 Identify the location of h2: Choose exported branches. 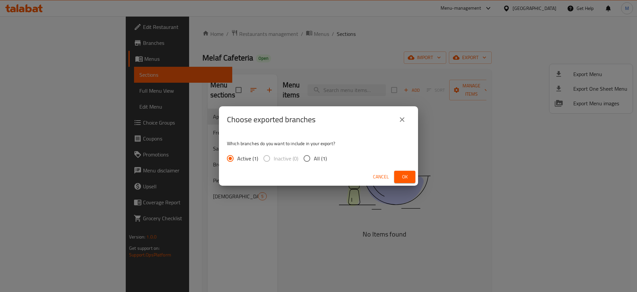
(271, 119).